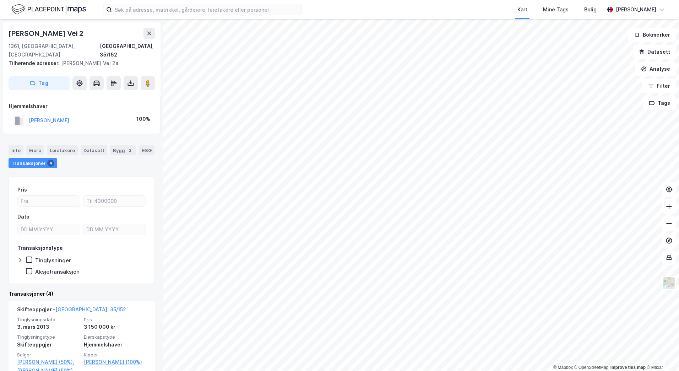 This screenshot has width=679, height=371. Describe the element at coordinates (563, 367) in the screenshot. I see `a: Mapbox` at that location.